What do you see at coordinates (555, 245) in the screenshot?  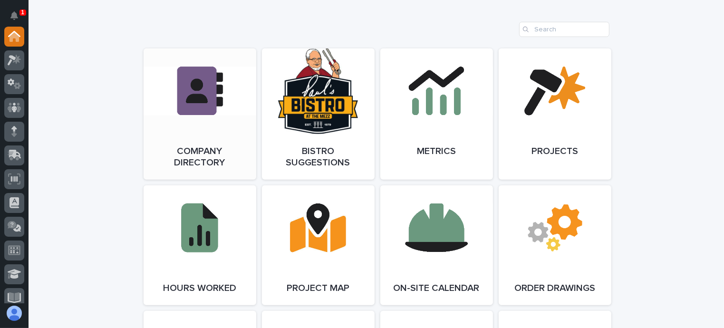 I see `a: Order Drawings` at bounding box center [555, 245].